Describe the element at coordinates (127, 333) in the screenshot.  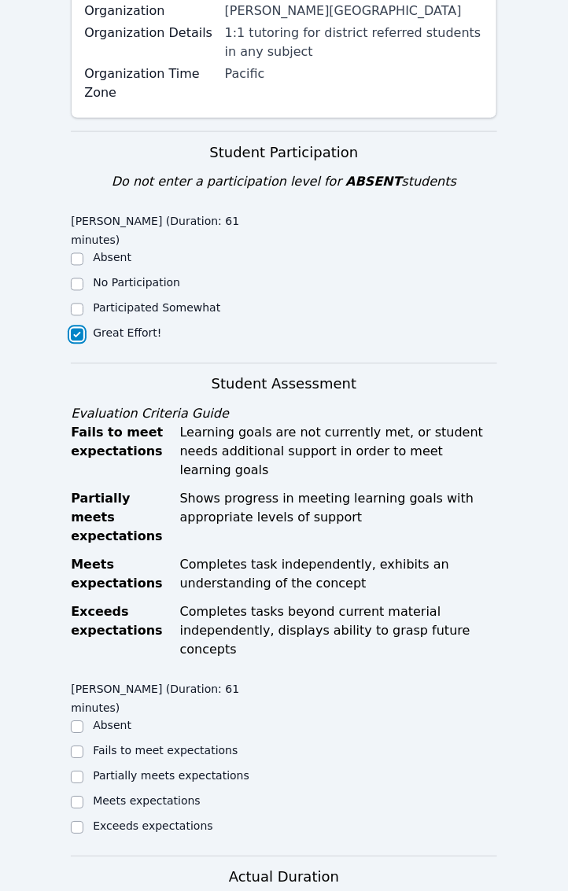
I see `label: Great Effort!` at that location.